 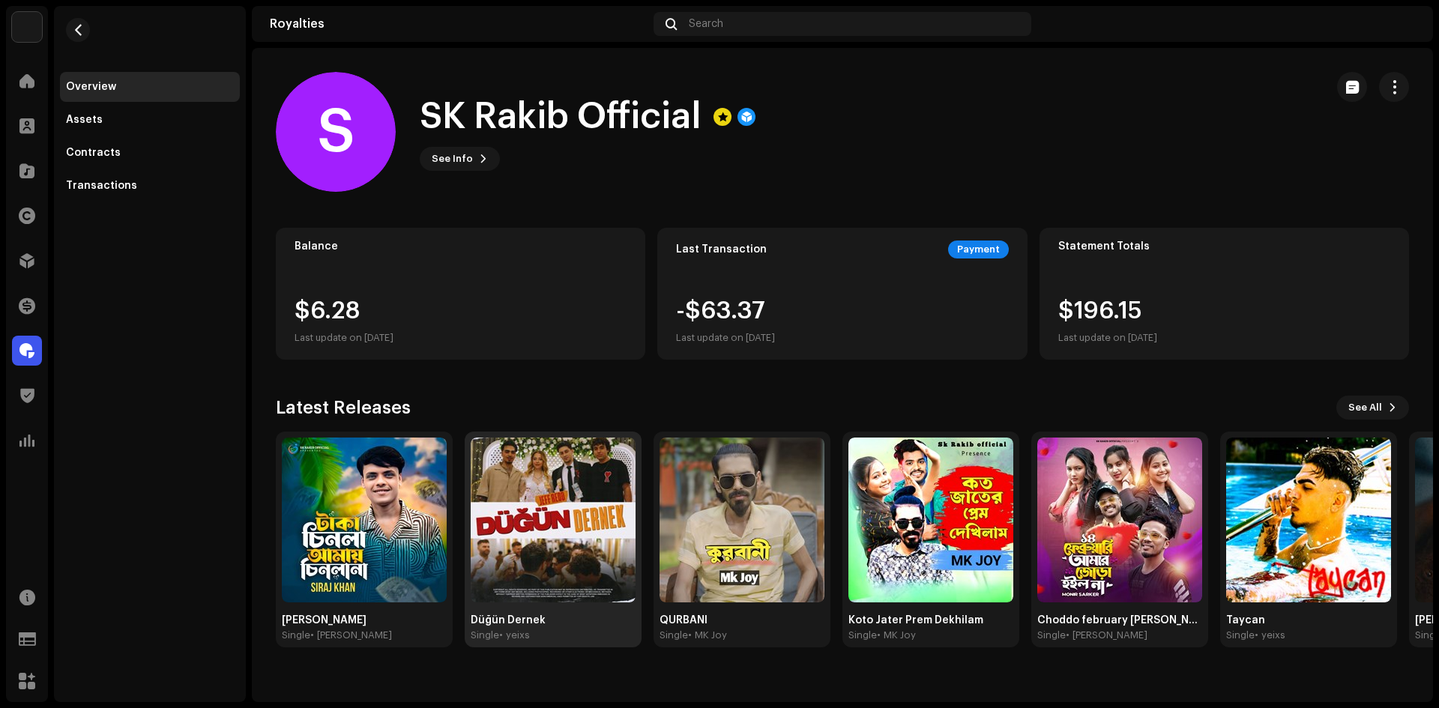 I want to click on div: Statement Totals, so click(x=1224, y=247).